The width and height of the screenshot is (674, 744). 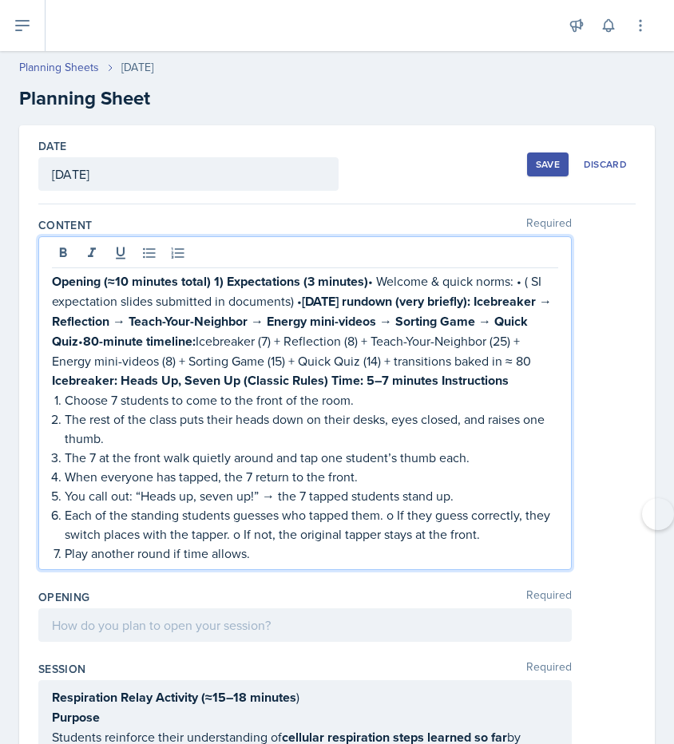 I want to click on p: The 7 at the front walk quietly around and tap one student’s thumb each., so click(x=311, y=458).